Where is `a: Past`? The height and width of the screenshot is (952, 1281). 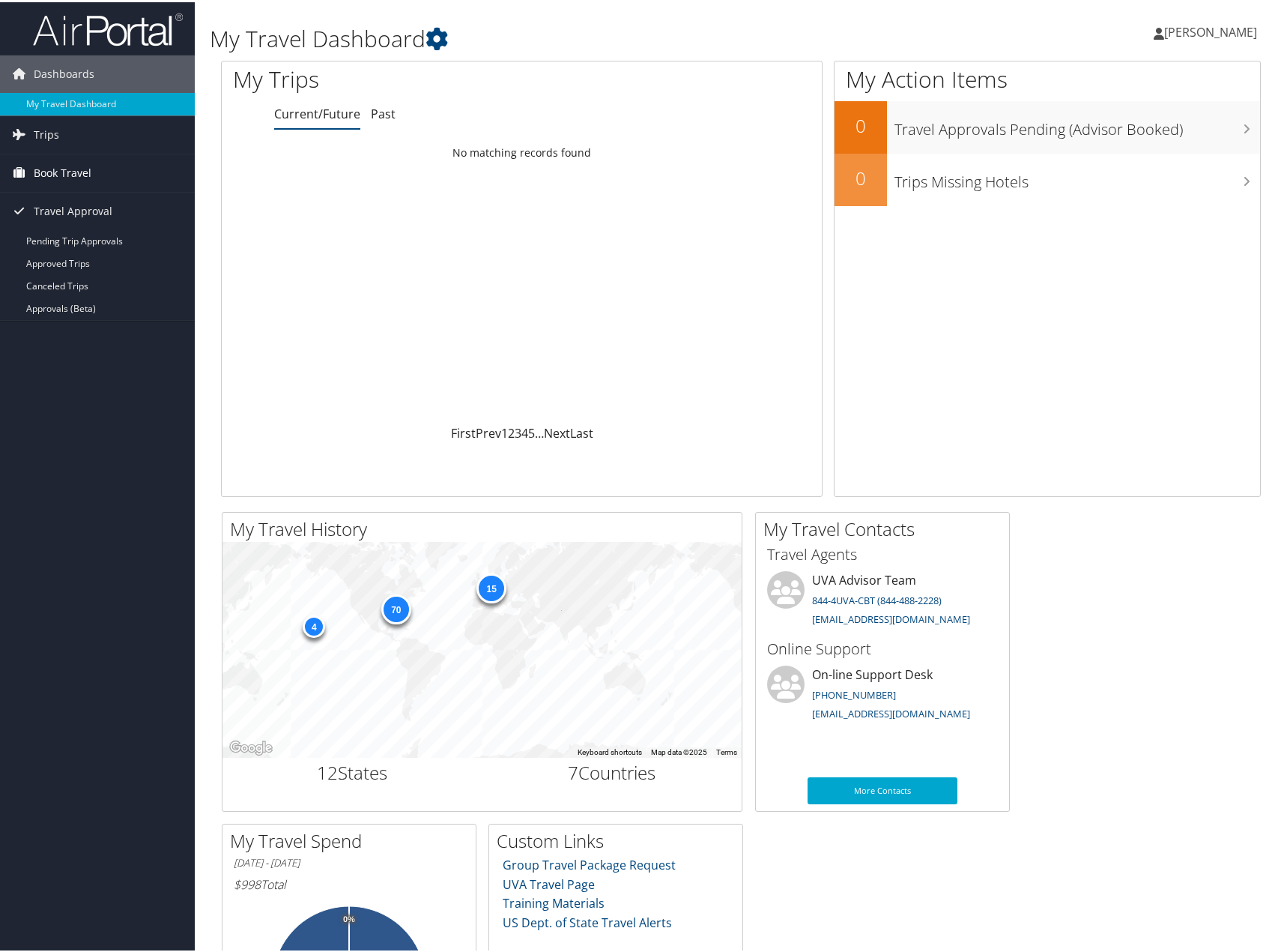
a: Past is located at coordinates (383, 111).